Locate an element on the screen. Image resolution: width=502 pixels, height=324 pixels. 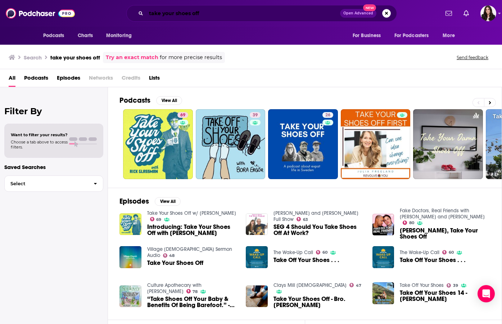
div: Open Intercom Messenger is located at coordinates (487, 294).